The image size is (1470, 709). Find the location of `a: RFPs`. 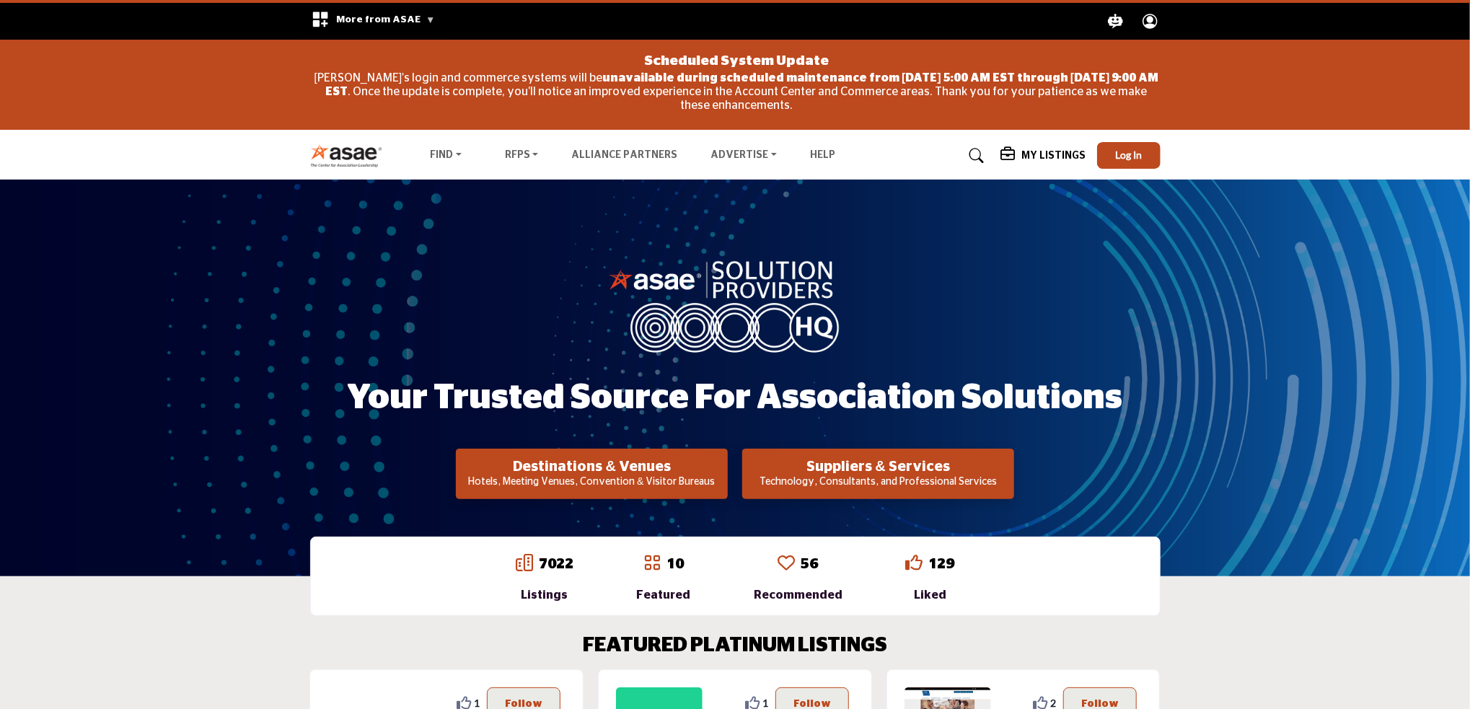

a: RFPs is located at coordinates (521, 156).